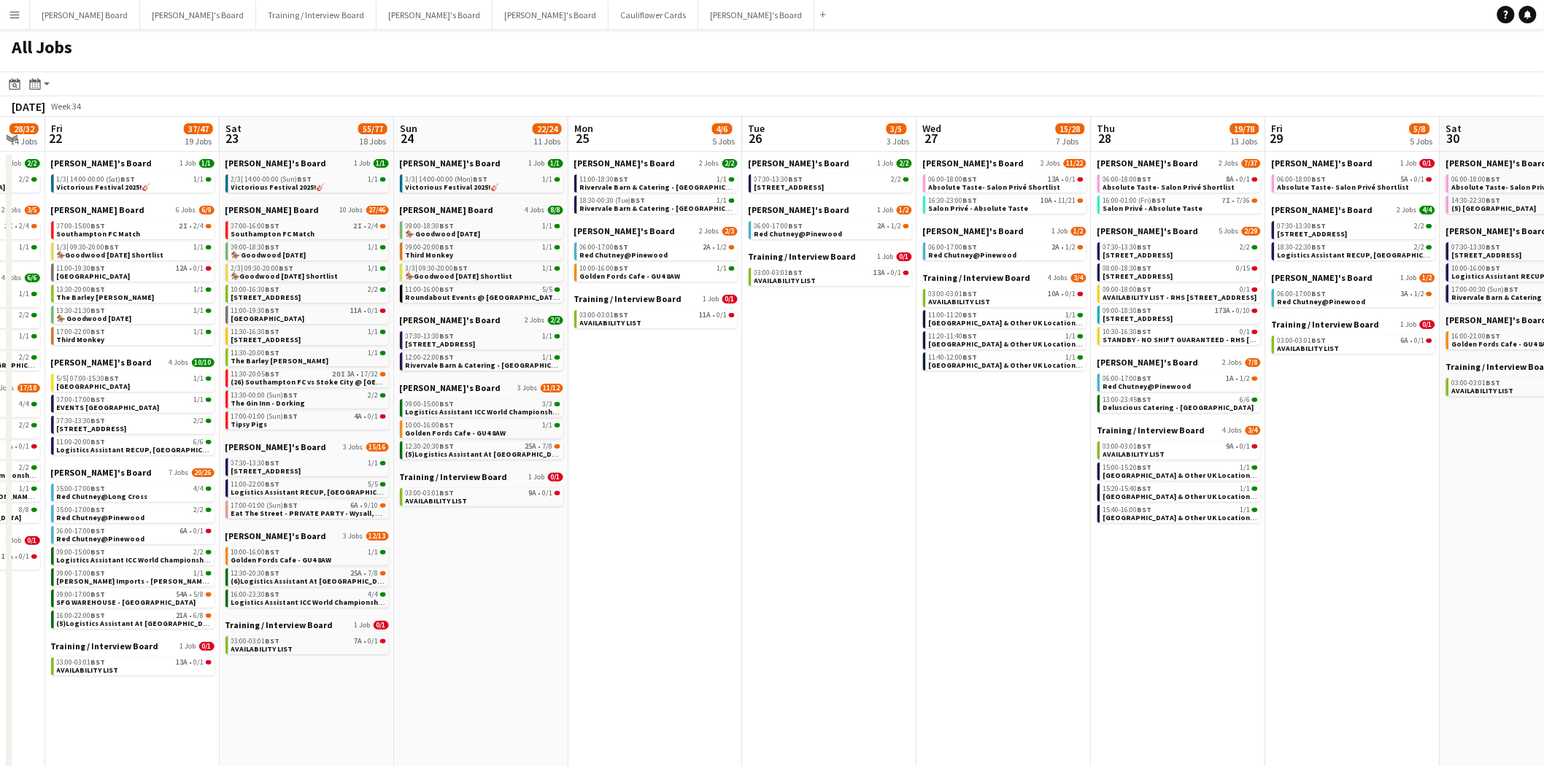 Image resolution: width=1544 pixels, height=766 pixels. Describe the element at coordinates (316, 15) in the screenshot. I see `button: Training / Interview Board` at that location.